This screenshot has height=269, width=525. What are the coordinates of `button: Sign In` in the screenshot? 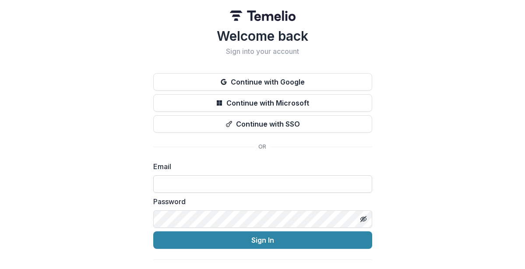 It's located at (263, 240).